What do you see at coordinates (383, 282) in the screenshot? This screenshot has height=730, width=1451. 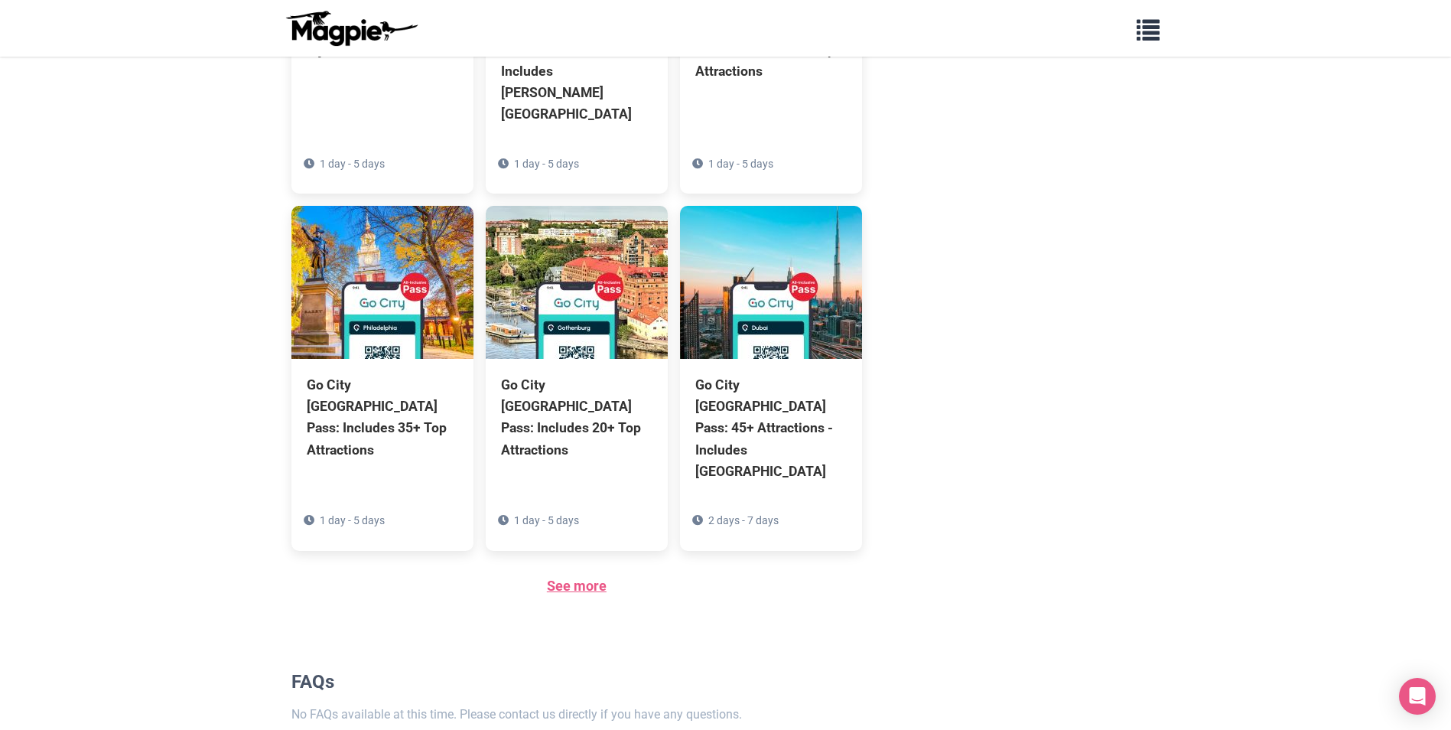 I see `img: Go City Philadelphia Pass: Includes 35+ Top Attractions` at bounding box center [383, 282].